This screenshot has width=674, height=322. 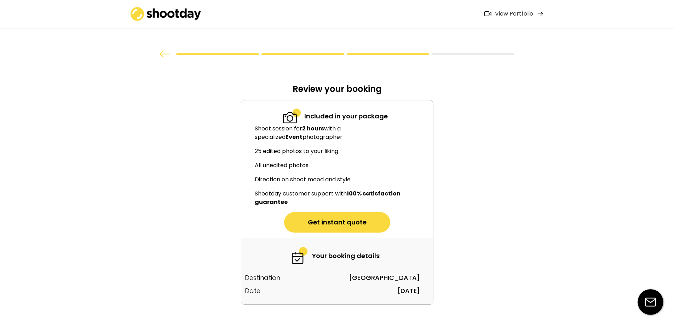 What do you see at coordinates (165, 54) in the screenshot?
I see `img: arrow%20back.svg` at bounding box center [165, 54].